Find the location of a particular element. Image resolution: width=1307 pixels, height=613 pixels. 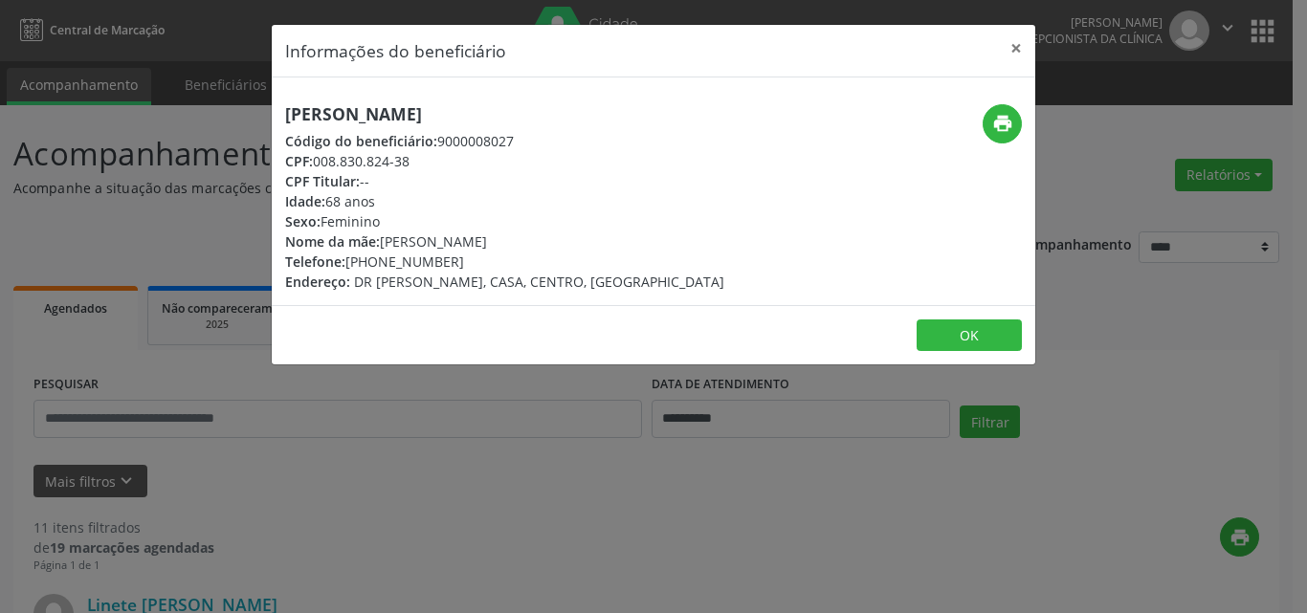

span: Nome da mãe: is located at coordinates (332, 241).